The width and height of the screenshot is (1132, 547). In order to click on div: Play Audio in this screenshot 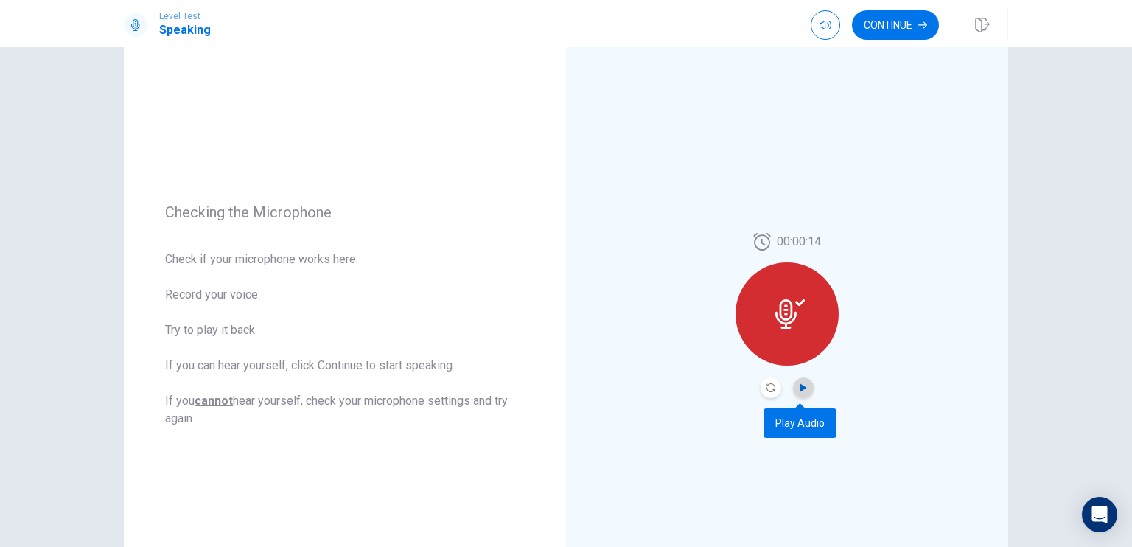, I will do `click(800, 423)`.